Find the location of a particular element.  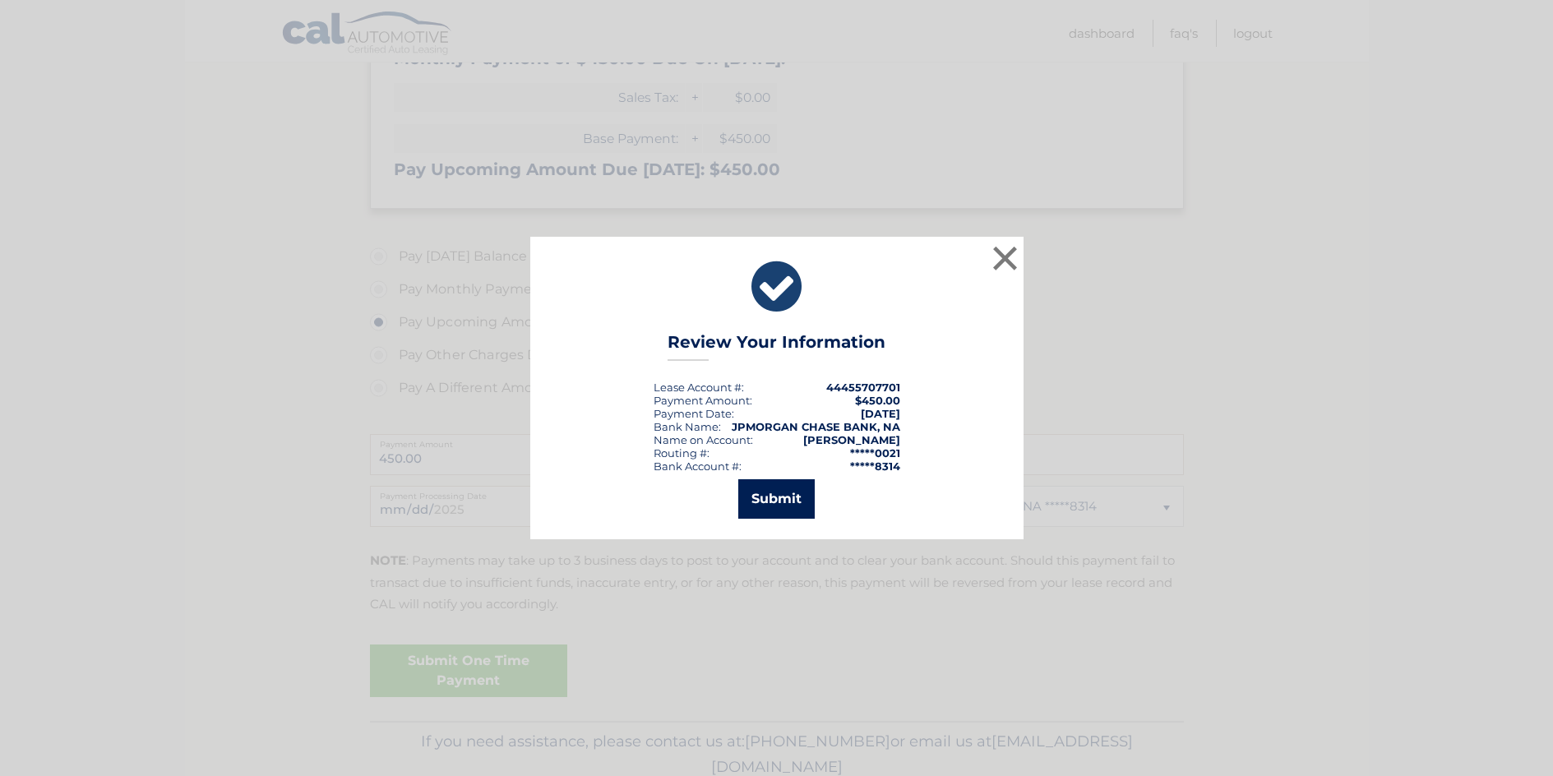

span: Payment Date is located at coordinates (692, 414).